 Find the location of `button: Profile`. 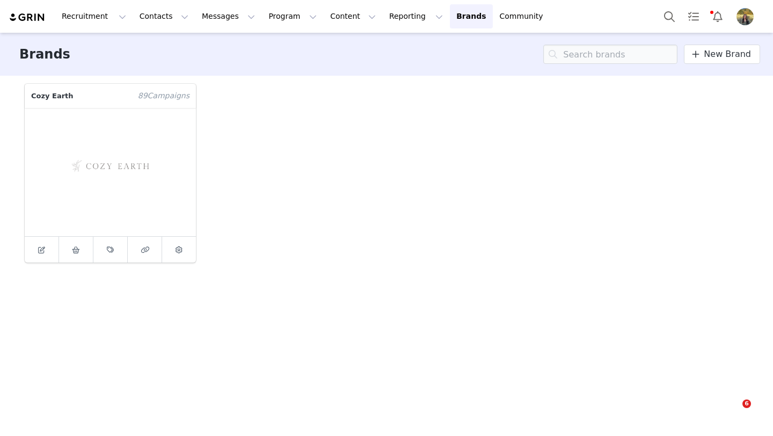

button: Profile is located at coordinates (747, 17).